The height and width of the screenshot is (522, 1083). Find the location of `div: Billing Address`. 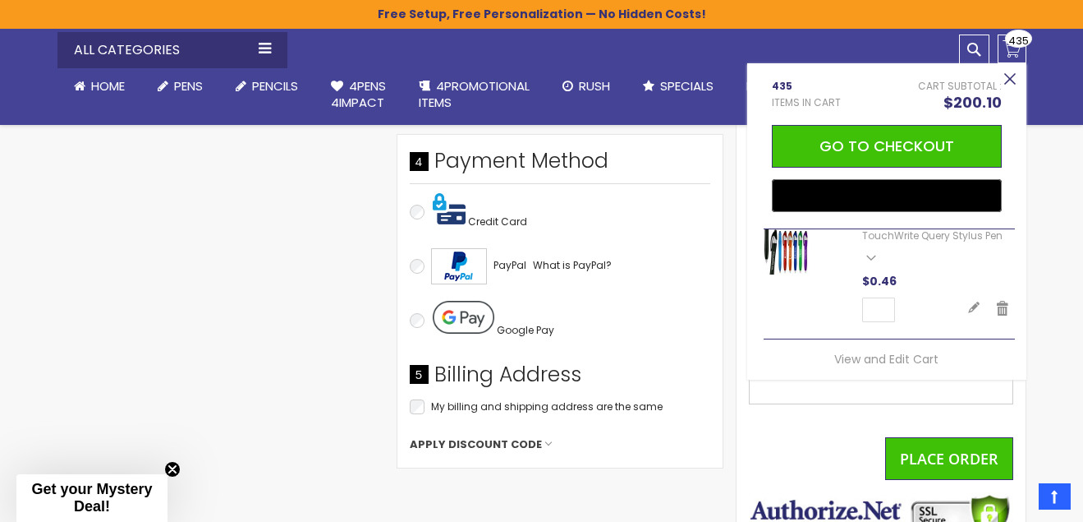

div: Billing Address is located at coordinates (560, 379).